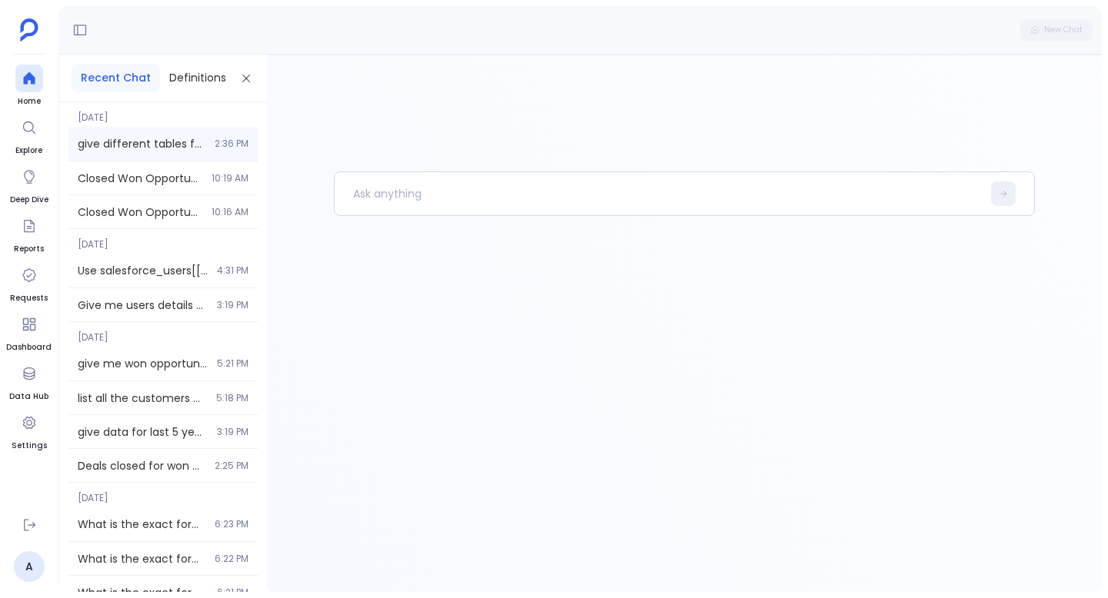 The height and width of the screenshot is (598, 1108). I want to click on span: 5:18 PM, so click(232, 398).